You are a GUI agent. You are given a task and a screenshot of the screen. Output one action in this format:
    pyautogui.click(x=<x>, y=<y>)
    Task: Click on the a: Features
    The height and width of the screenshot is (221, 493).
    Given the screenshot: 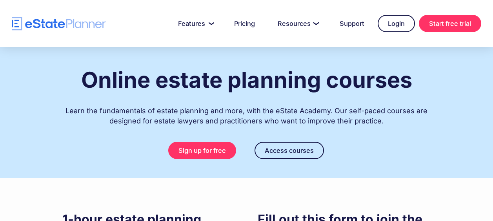 What is the action you would take?
    pyautogui.click(x=194, y=24)
    